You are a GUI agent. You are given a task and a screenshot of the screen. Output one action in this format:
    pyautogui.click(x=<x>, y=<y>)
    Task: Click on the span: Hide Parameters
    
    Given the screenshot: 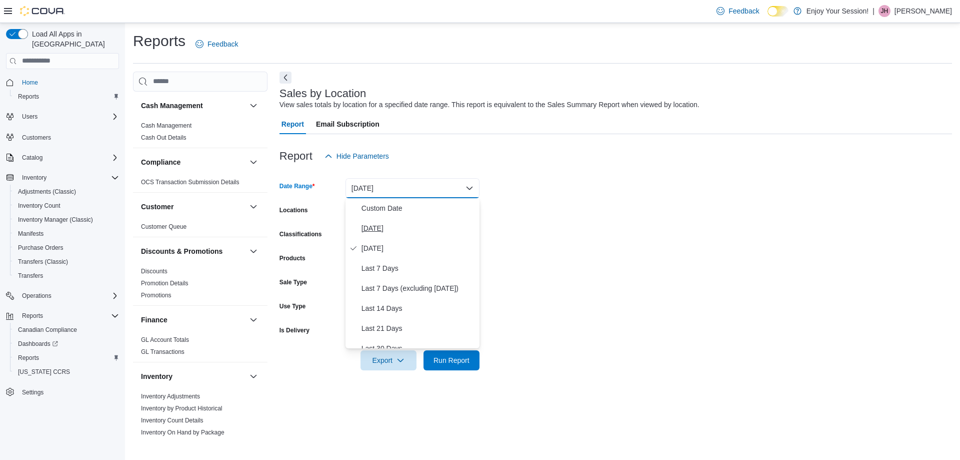 What is the action you would take?
    pyautogui.click(x=363, y=156)
    